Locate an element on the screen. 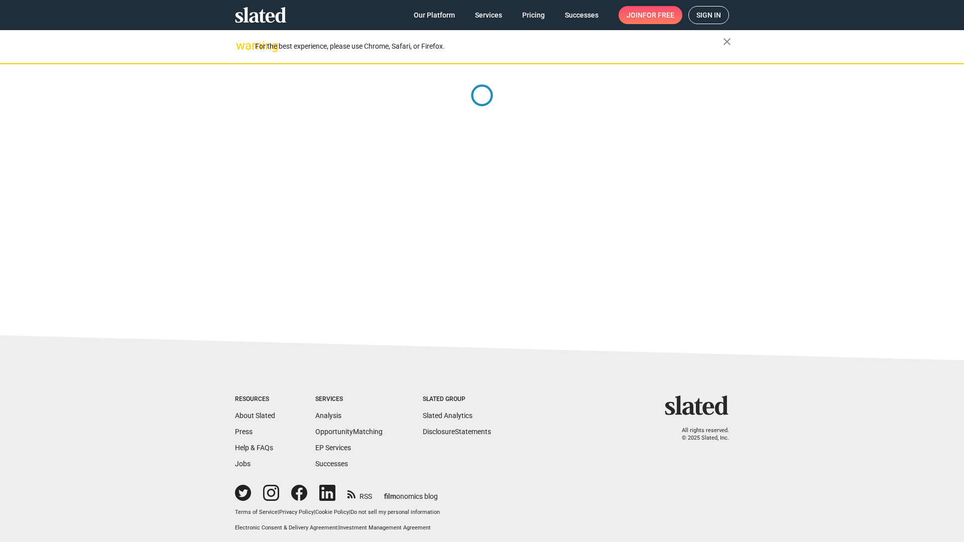  a: Pricing is located at coordinates (533, 15).